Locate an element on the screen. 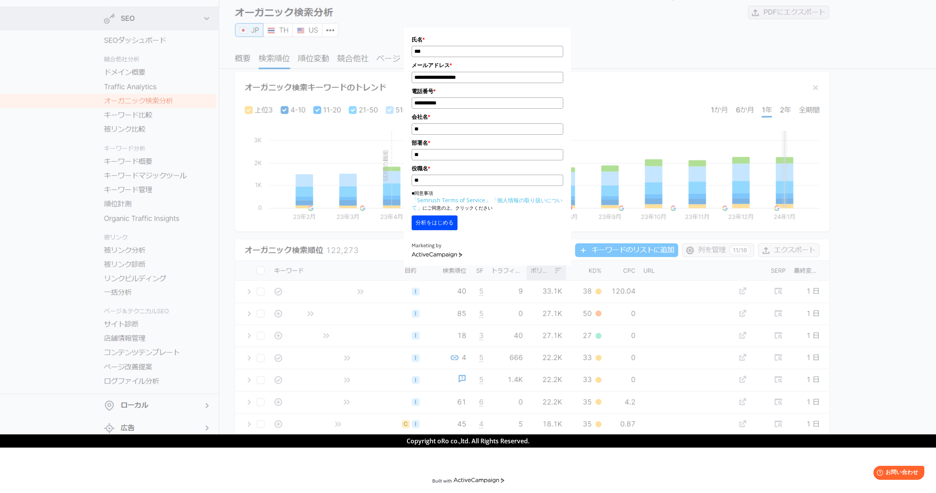 This screenshot has width=936, height=493. label: 部署名 is located at coordinates (487, 143).